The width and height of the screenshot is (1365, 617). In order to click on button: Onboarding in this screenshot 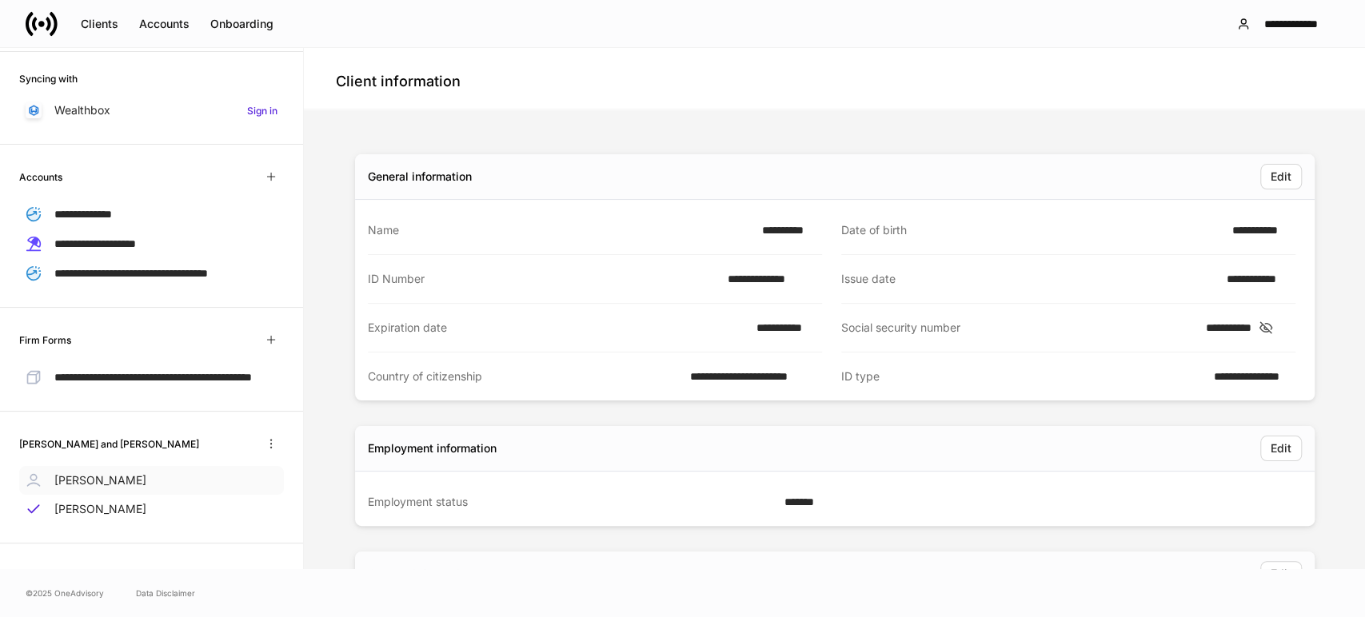, I will do `click(242, 24)`.